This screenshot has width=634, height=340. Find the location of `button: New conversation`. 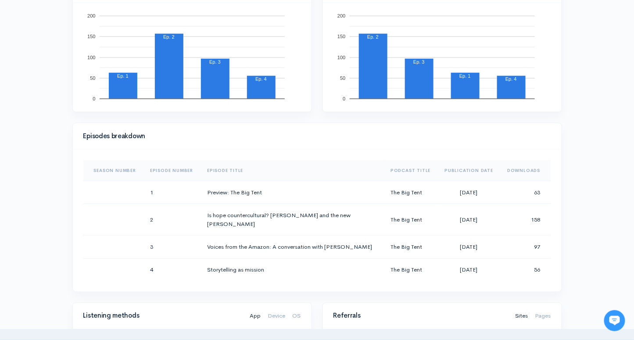

button: New conversation is located at coordinates (88, 125).